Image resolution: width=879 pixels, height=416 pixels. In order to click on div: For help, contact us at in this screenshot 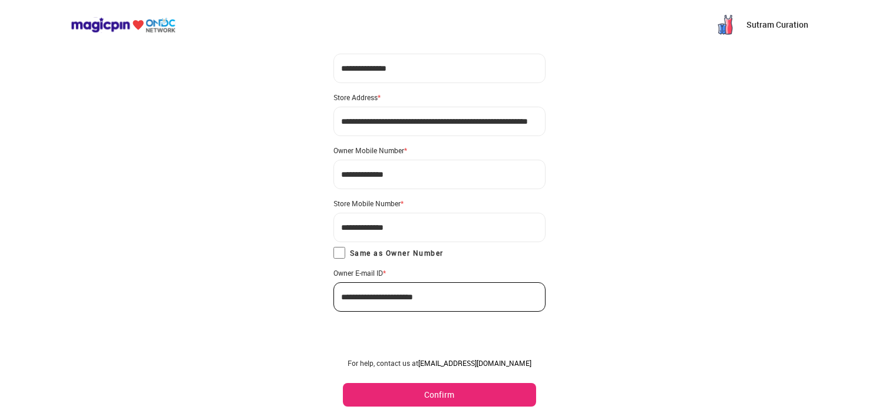, I will do `click(439, 363)`.